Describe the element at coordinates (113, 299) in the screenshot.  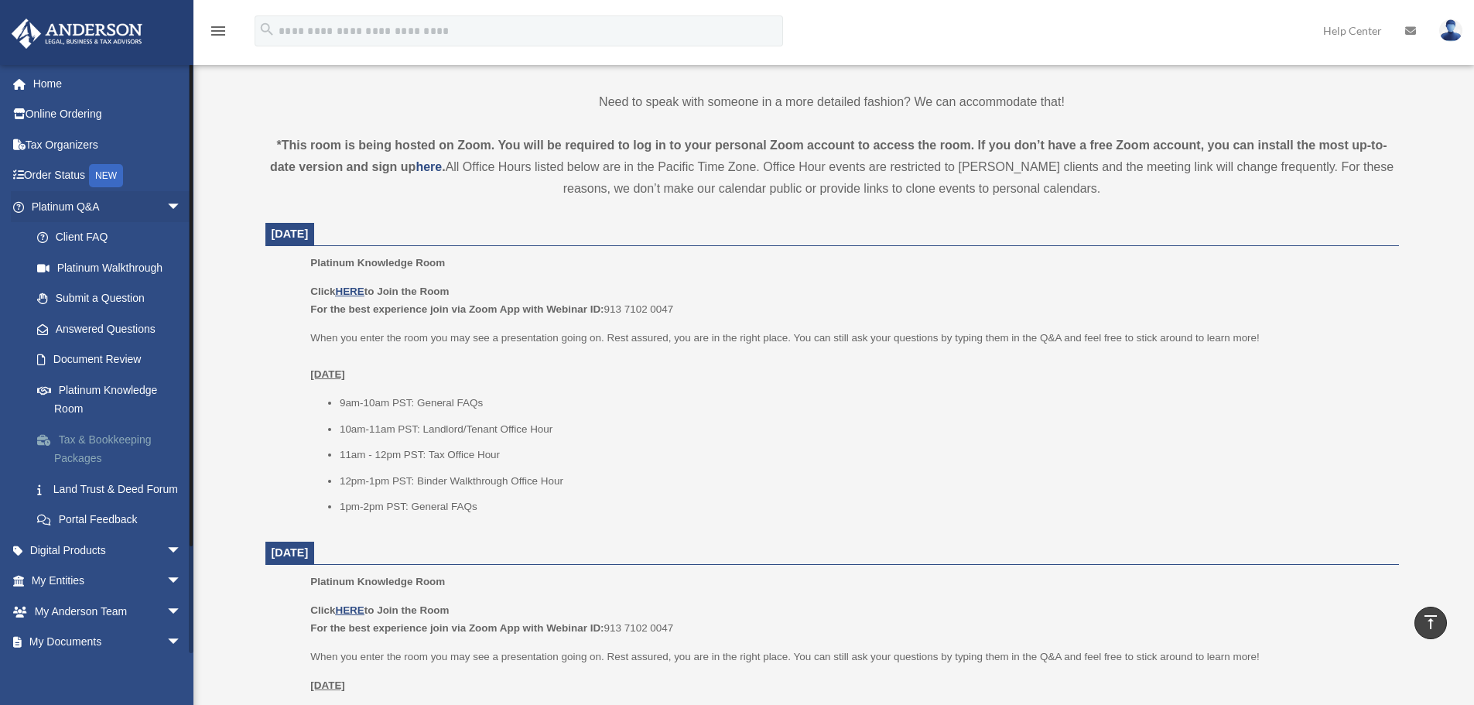
I see `a: Submit a Question` at that location.